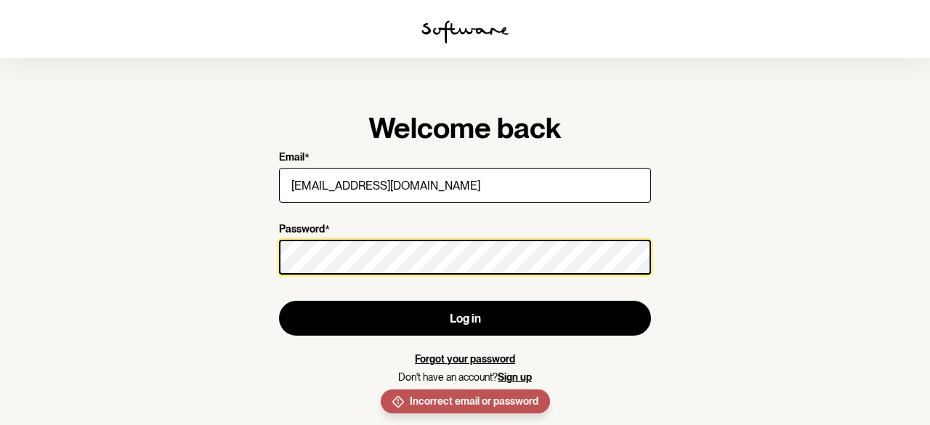  What do you see at coordinates (465, 377) in the screenshot?
I see `p: Don't have an account?` at bounding box center [465, 377].